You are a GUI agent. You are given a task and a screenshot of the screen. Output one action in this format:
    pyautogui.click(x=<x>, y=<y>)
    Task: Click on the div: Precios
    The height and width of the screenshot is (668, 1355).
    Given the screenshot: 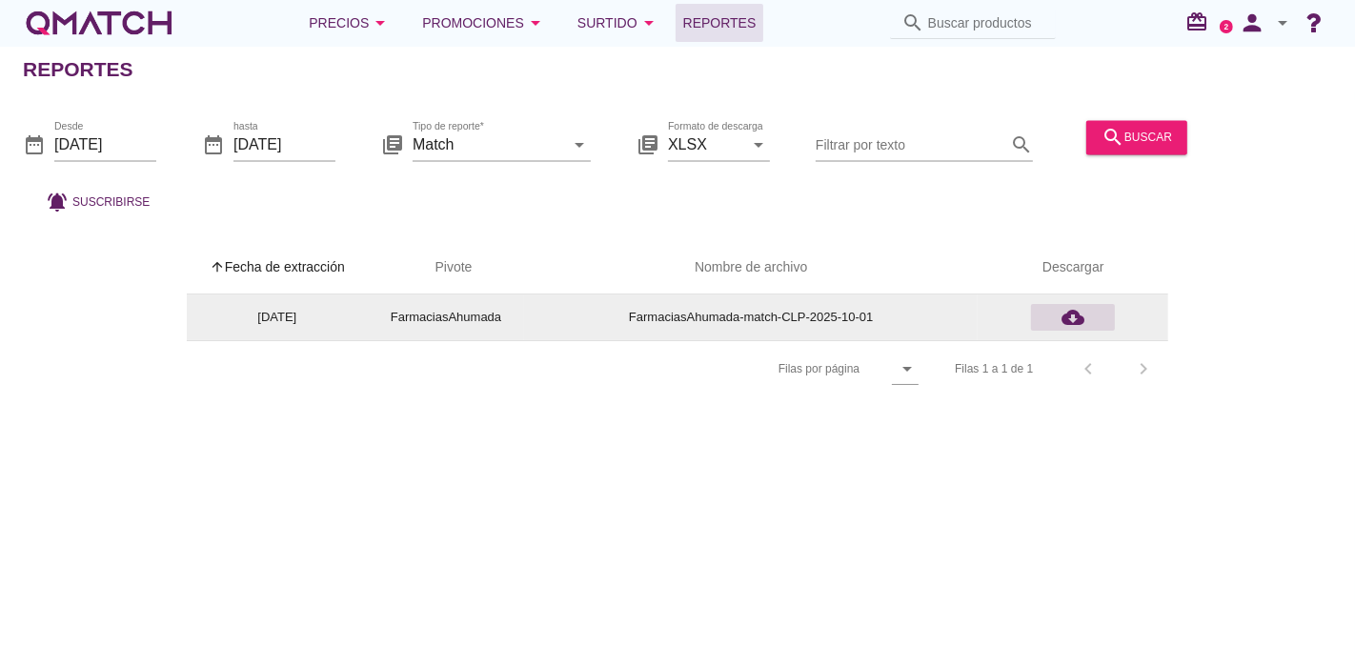 What is the action you would take?
    pyautogui.click(x=350, y=23)
    